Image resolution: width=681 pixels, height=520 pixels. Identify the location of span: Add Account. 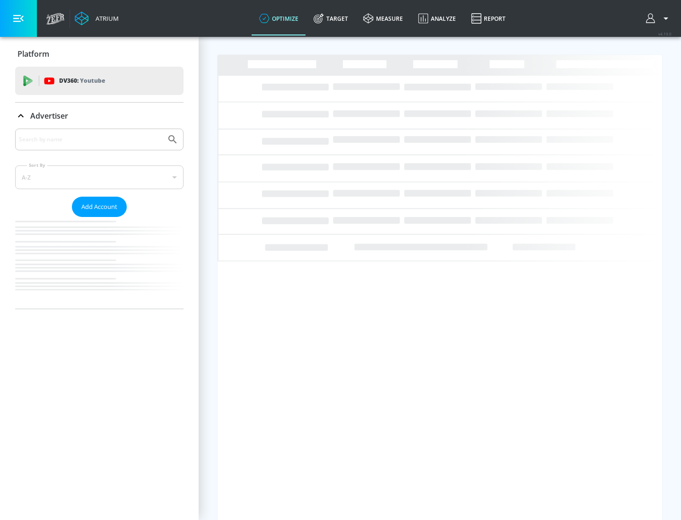
(99, 207).